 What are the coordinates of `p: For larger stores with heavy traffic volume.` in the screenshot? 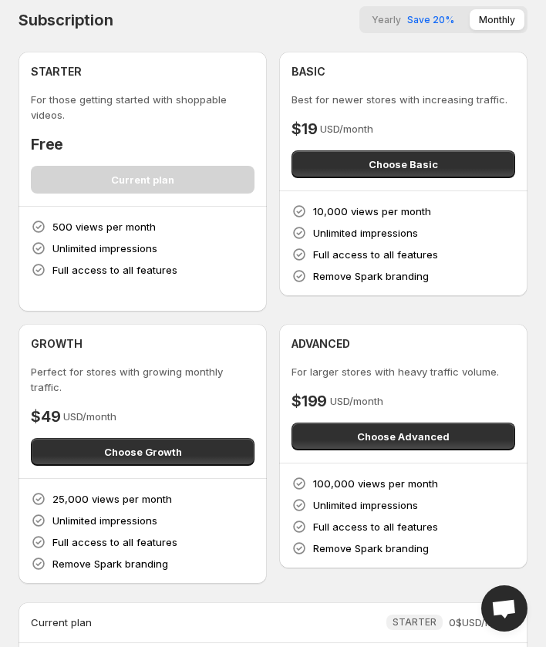 It's located at (403, 372).